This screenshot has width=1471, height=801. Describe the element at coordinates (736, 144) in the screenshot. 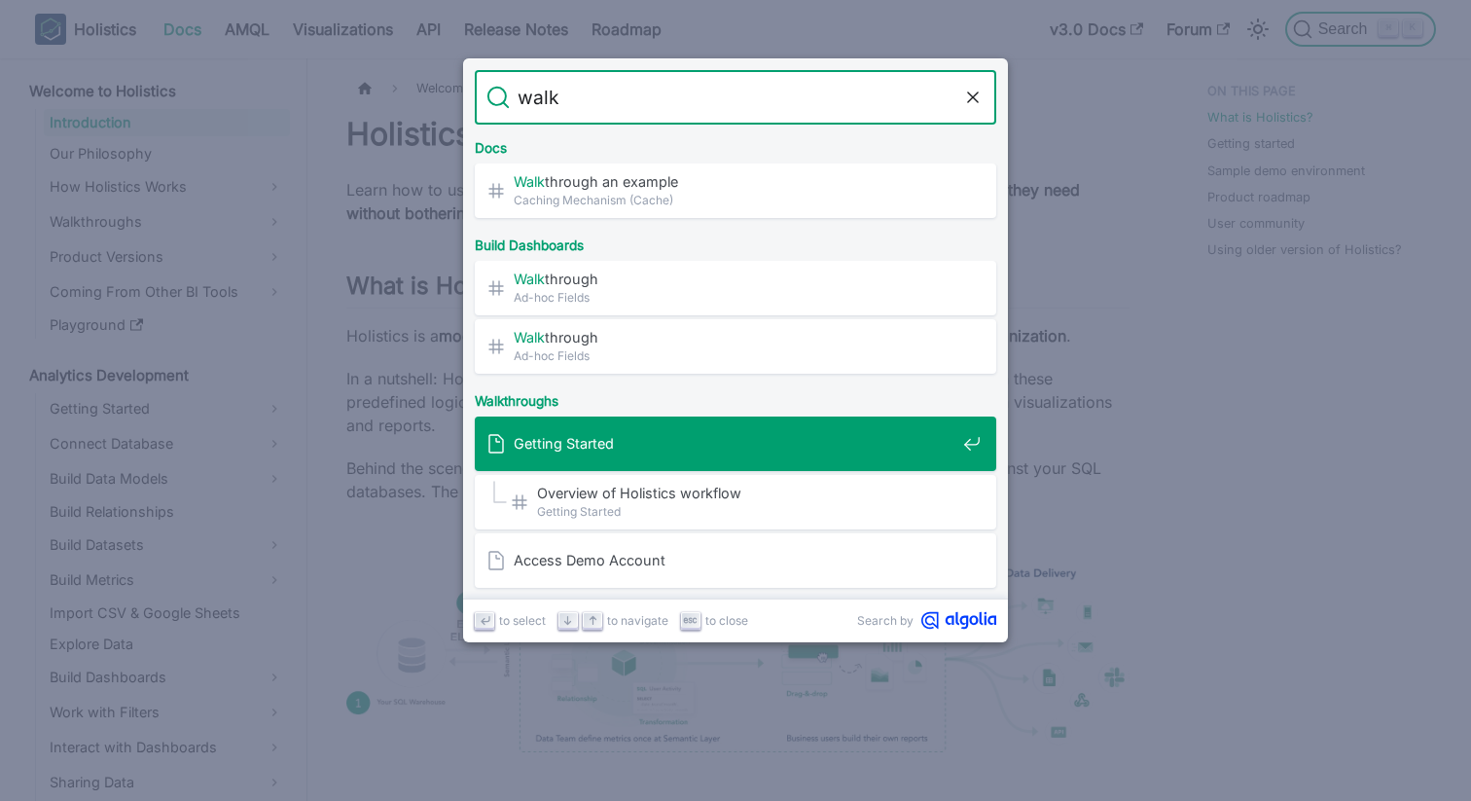

I see `div: Docs` at that location.